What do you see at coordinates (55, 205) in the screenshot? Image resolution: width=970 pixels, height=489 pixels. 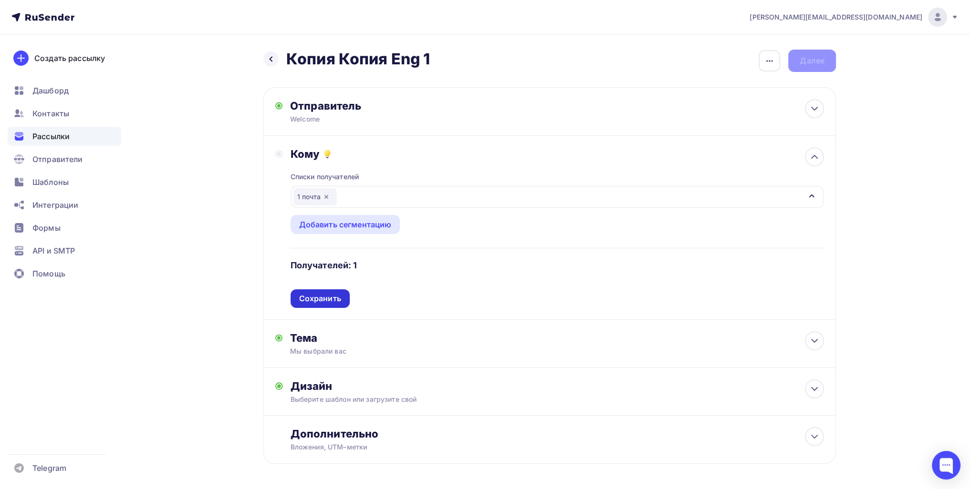 I see `span: Интеграции` at bounding box center [55, 205].